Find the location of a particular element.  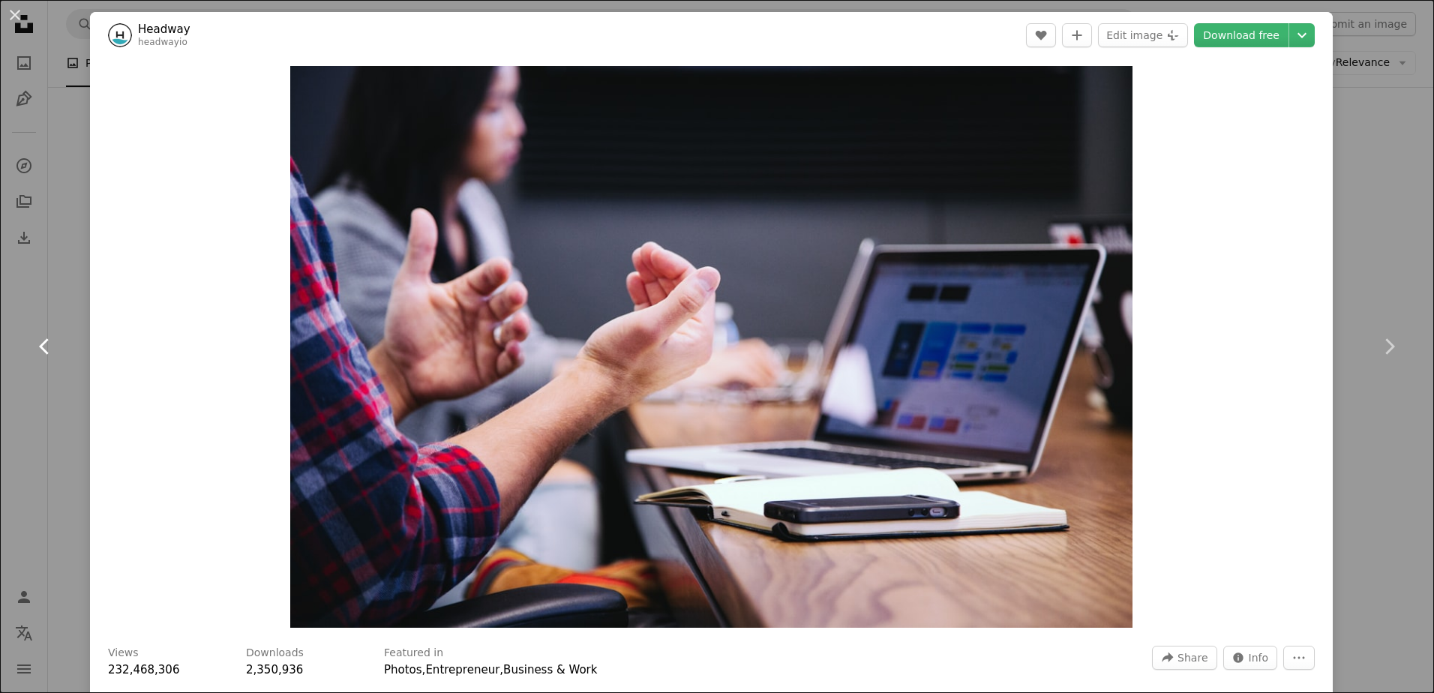

a: headwayio is located at coordinates (163, 42).